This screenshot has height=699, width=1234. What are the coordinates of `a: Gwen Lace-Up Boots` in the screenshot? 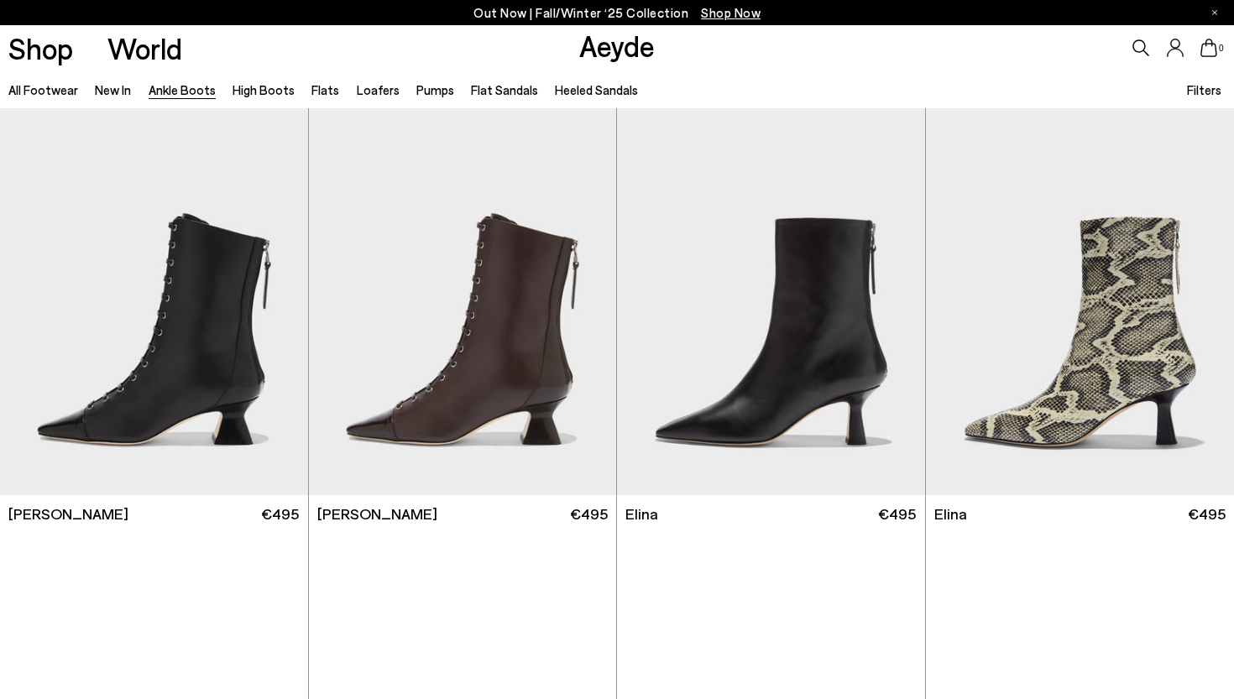 It's located at (463, 301).